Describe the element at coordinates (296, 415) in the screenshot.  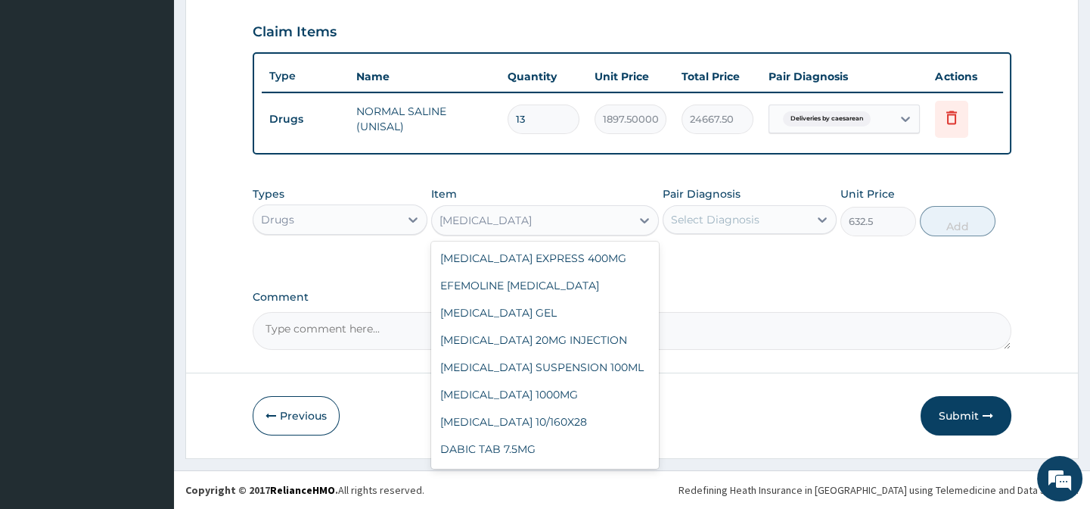
I see `button: Previous` at that location.